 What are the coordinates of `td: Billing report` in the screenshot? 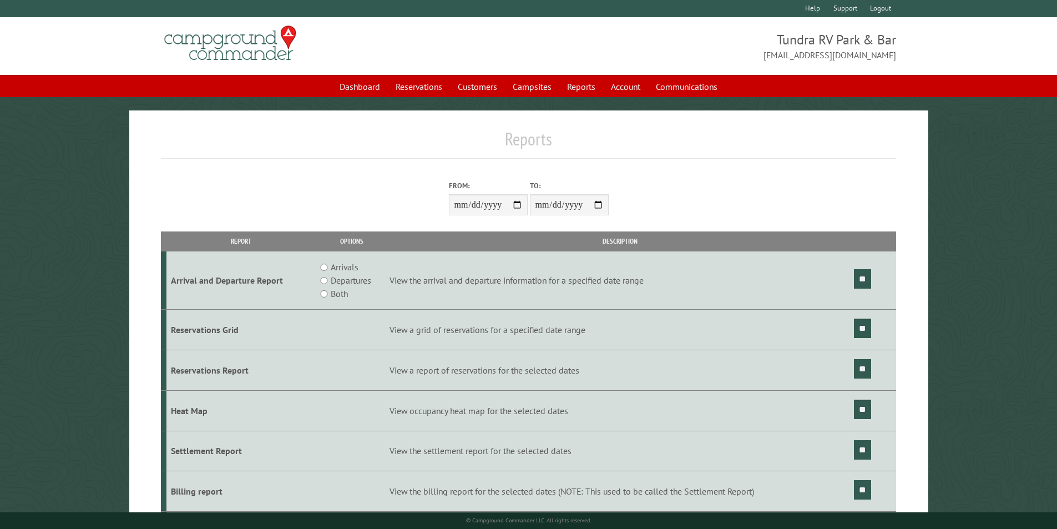 It's located at (241, 491).